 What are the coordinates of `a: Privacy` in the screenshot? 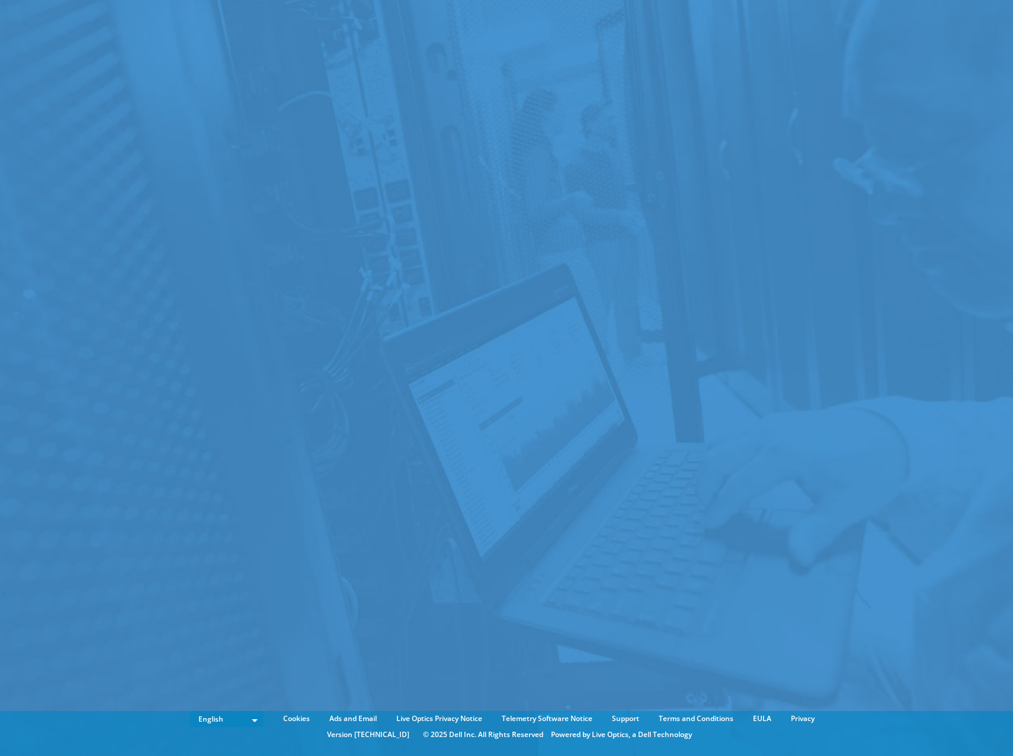 It's located at (802, 718).